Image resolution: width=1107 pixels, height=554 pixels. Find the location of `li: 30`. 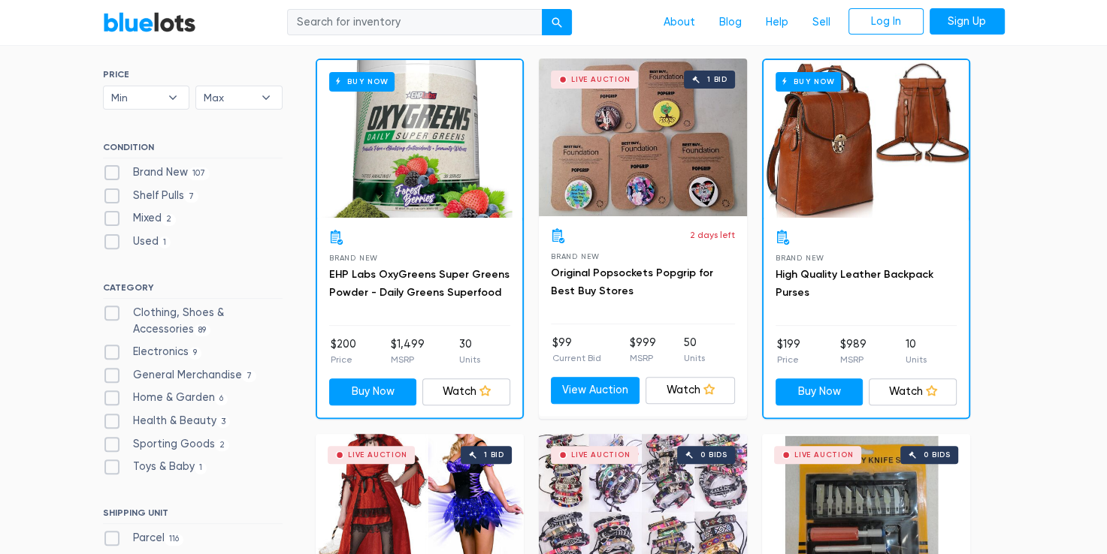

li: 30 is located at coordinates (470, 352).